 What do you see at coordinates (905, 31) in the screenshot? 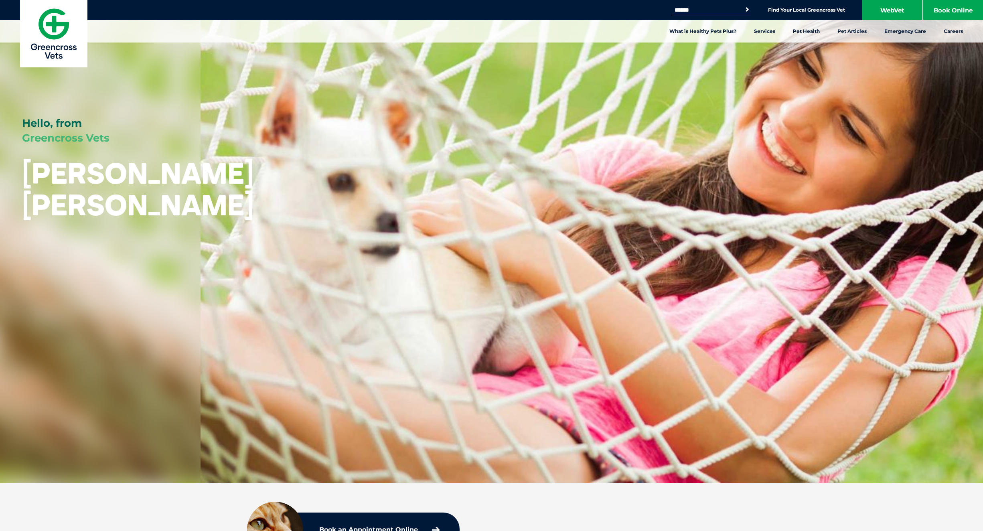
I see `a: Emergency Care` at bounding box center [905, 31].